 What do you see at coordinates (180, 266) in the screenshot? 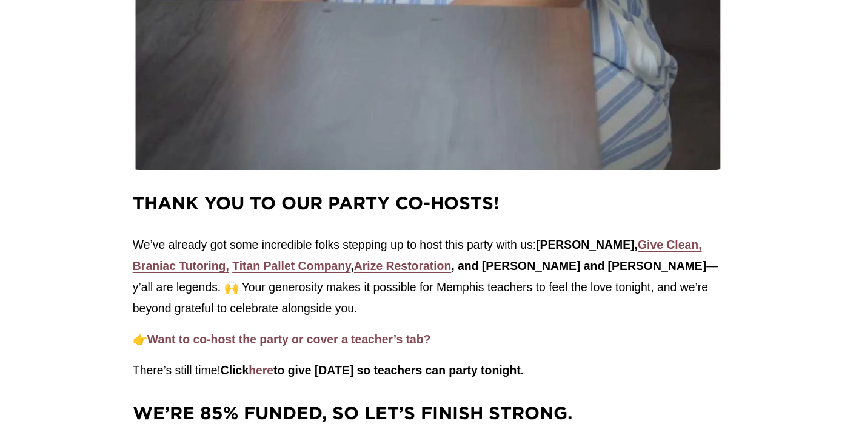
I see `strong: Braniac Tutoring` at bounding box center [180, 266].